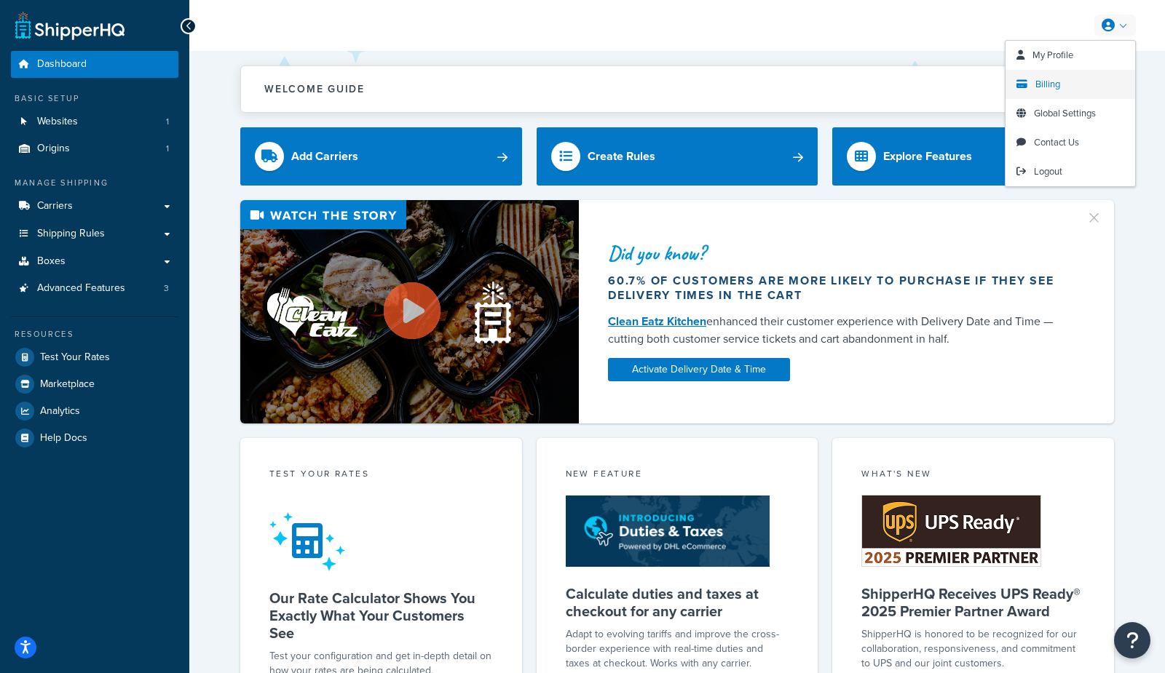  I want to click on li: Dashboard, so click(95, 64).